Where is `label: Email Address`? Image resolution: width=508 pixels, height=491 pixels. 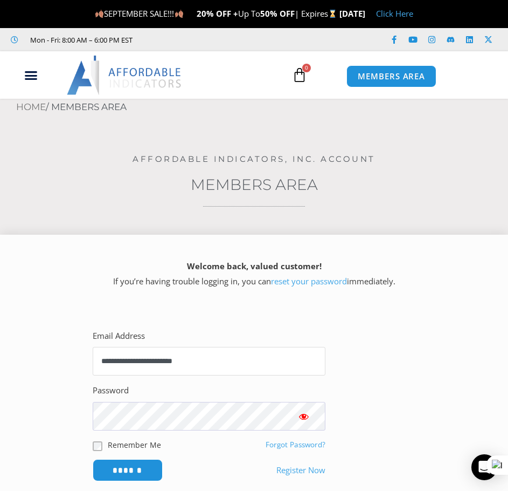
label: Email Address is located at coordinates (119, 336).